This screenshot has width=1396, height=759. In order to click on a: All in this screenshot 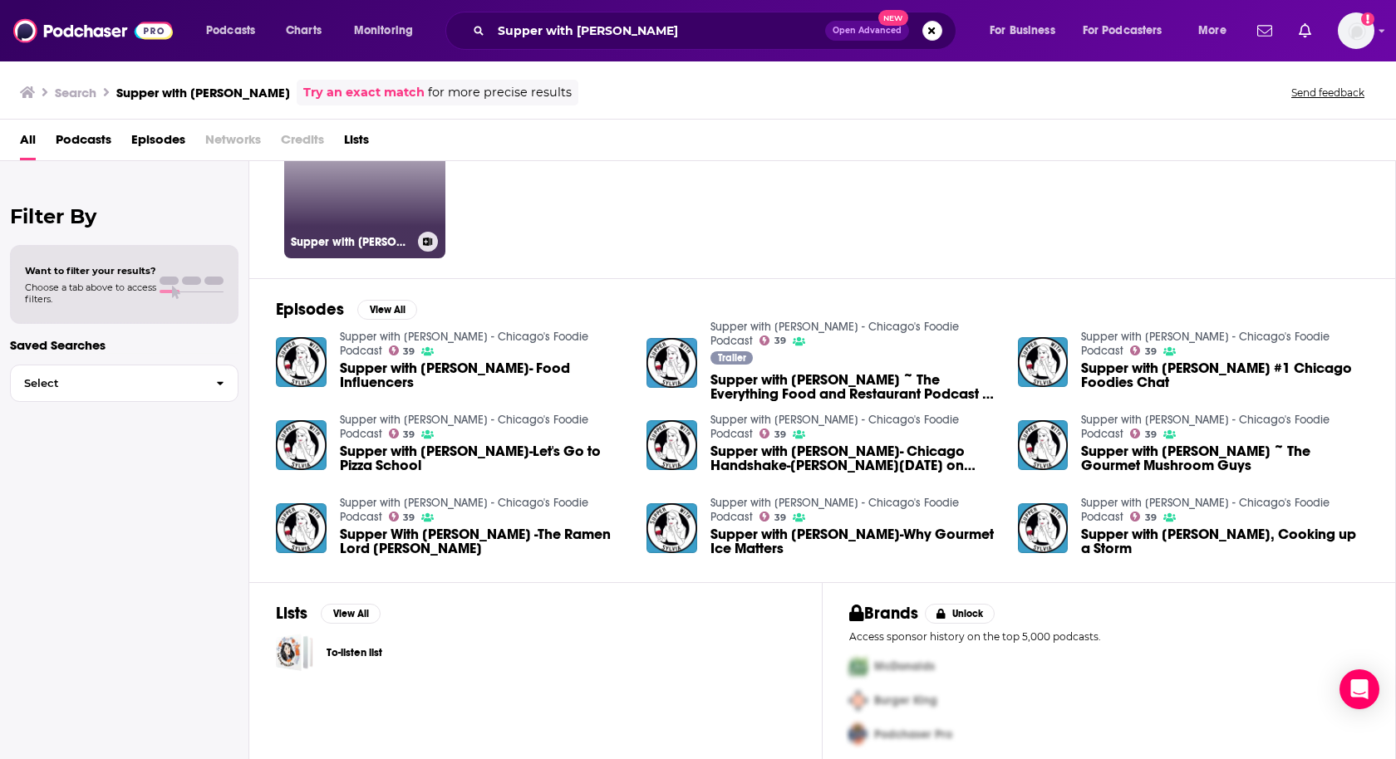, I will do `click(27, 143)`.